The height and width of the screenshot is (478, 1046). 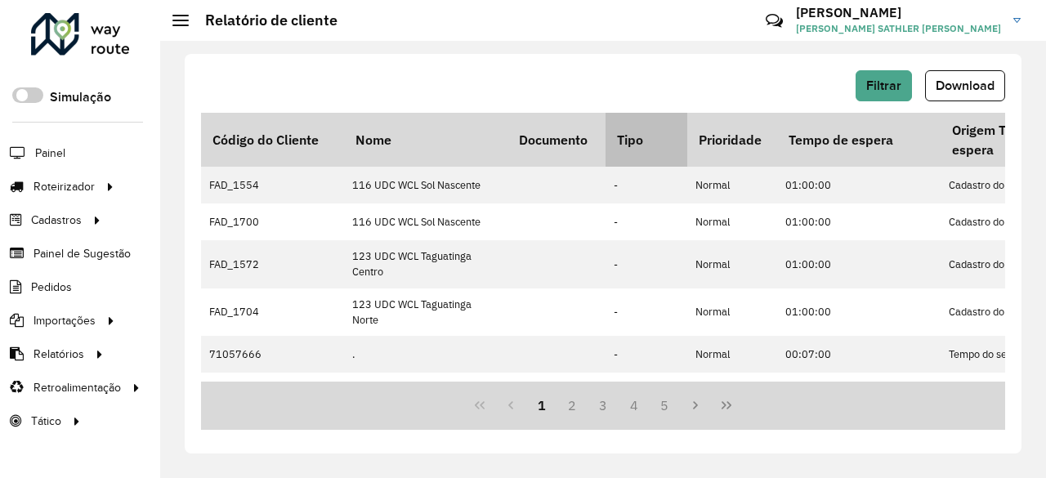 I want to click on span: Download, so click(x=965, y=85).